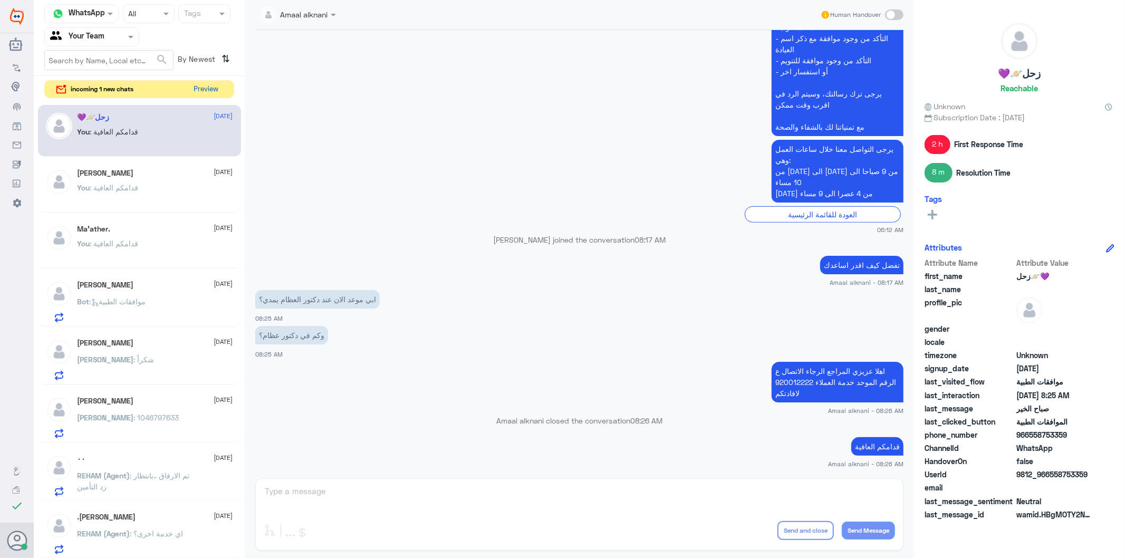 The image size is (1125, 558). I want to click on button: Preview, so click(206, 89).